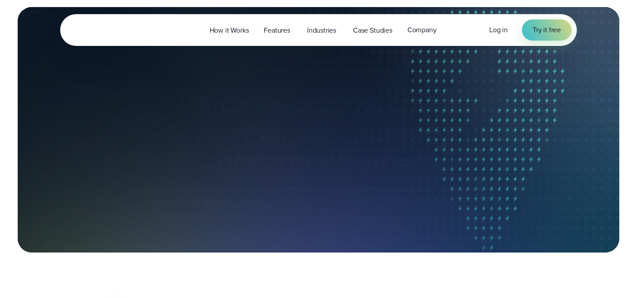 This screenshot has width=637, height=298. I want to click on span: Case Studies, so click(372, 31).